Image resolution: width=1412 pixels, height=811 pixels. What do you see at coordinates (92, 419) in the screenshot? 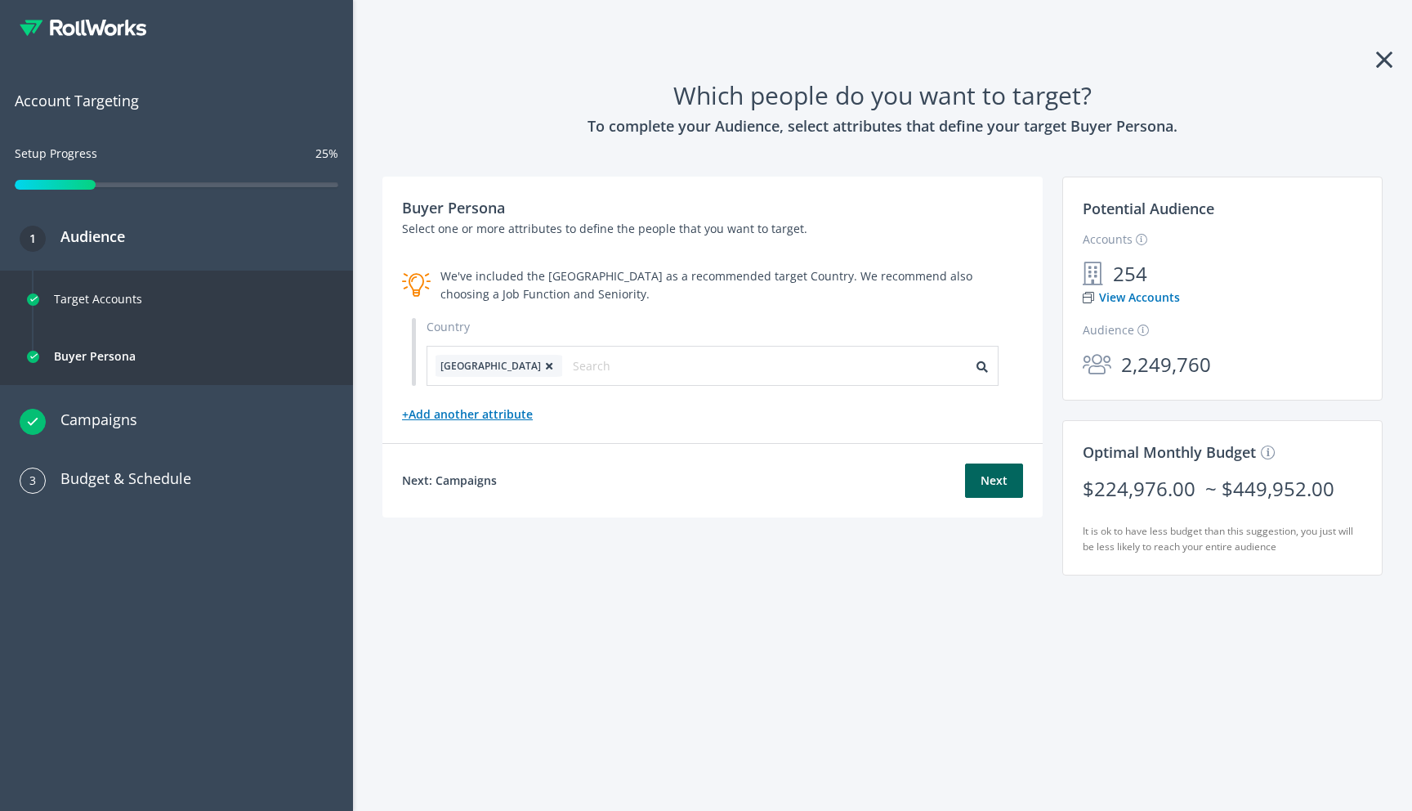
I see `h3: Campaigns` at bounding box center [92, 419].